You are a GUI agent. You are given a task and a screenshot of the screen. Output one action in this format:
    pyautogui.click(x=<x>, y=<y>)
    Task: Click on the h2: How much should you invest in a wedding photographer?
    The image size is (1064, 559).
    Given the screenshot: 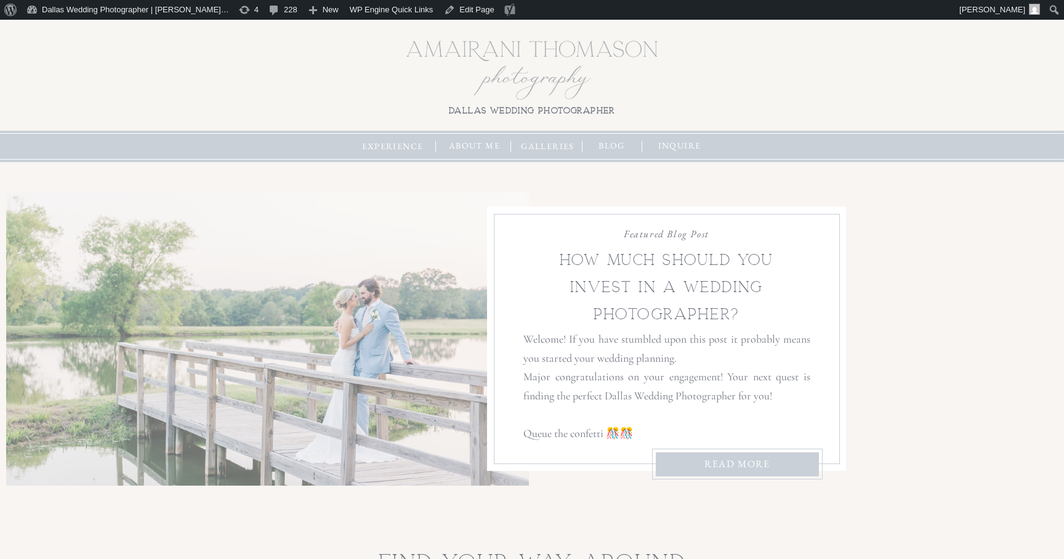 What is the action you would take?
    pyautogui.click(x=666, y=275)
    